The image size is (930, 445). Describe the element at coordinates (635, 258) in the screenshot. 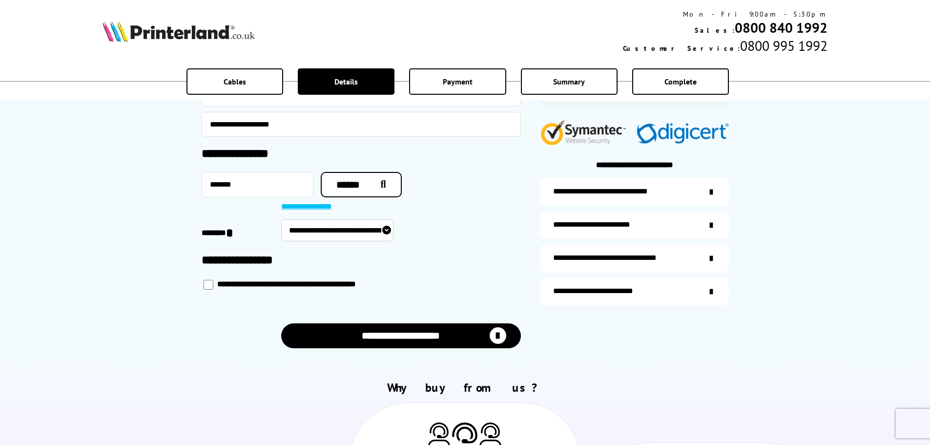

I see `a: additional-cables` at that location.